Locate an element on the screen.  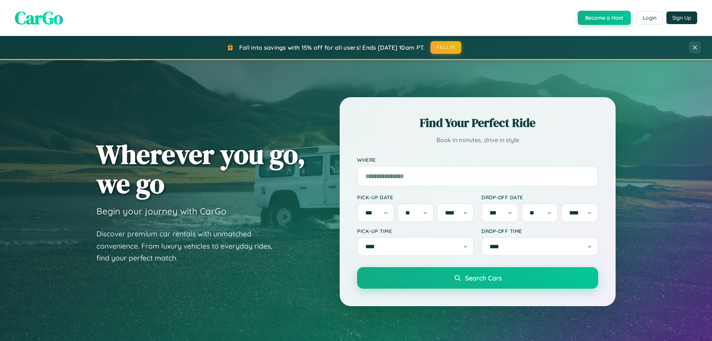
label: Where is located at coordinates (478, 159).